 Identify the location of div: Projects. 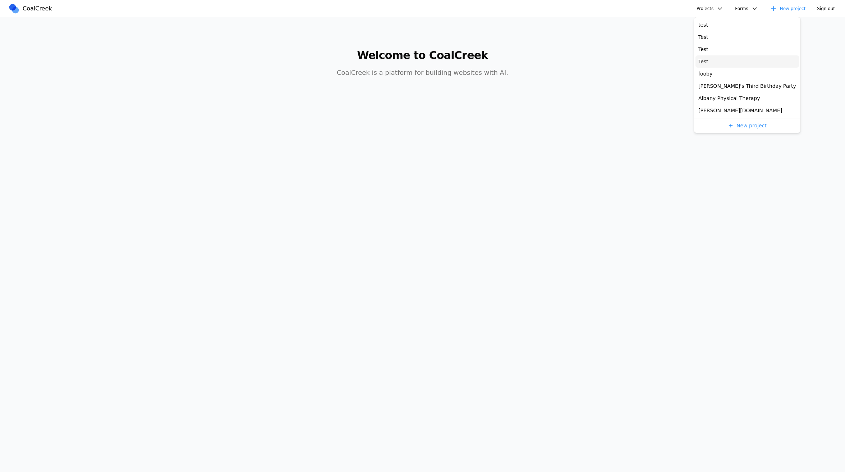
(747, 75).